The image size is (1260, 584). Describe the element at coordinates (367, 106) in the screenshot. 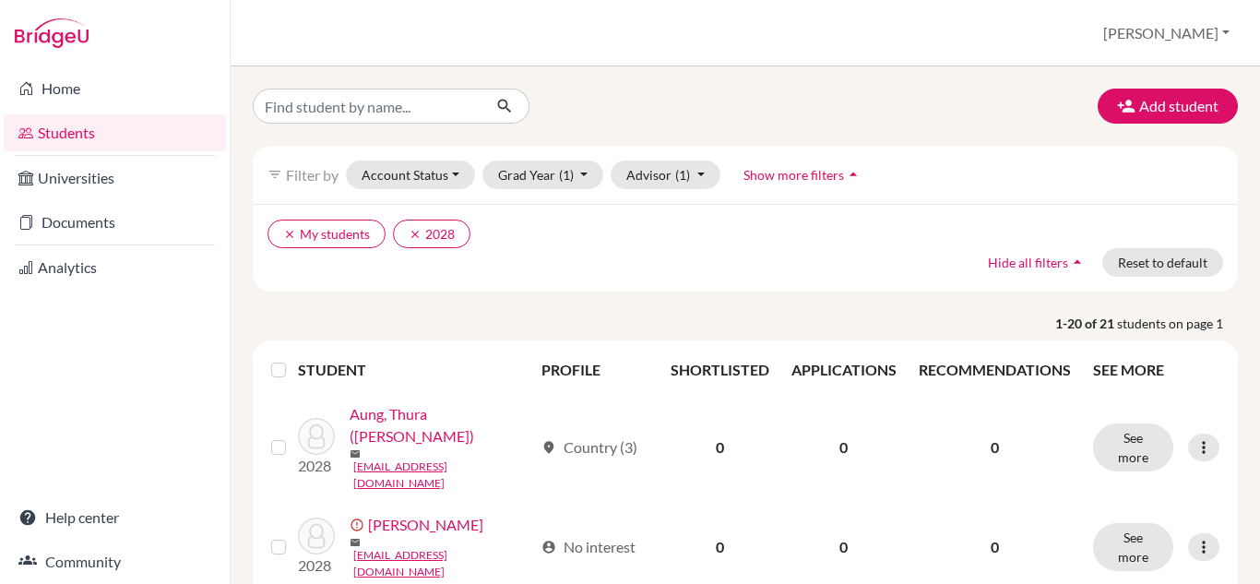

I see `input: Find student by name...` at that location.